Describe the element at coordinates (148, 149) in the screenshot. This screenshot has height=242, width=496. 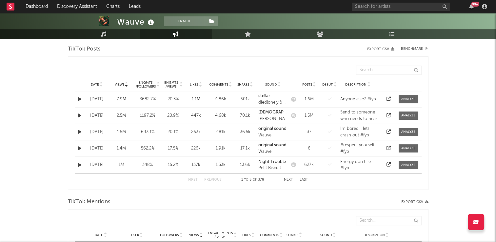
I see `div: 562.2 %` at that location.